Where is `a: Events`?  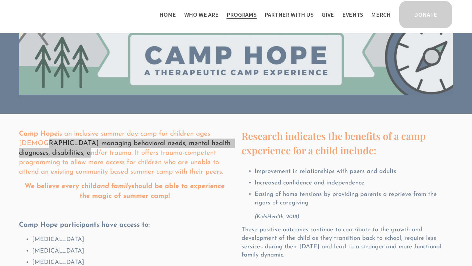
a: Events is located at coordinates (353, 14).